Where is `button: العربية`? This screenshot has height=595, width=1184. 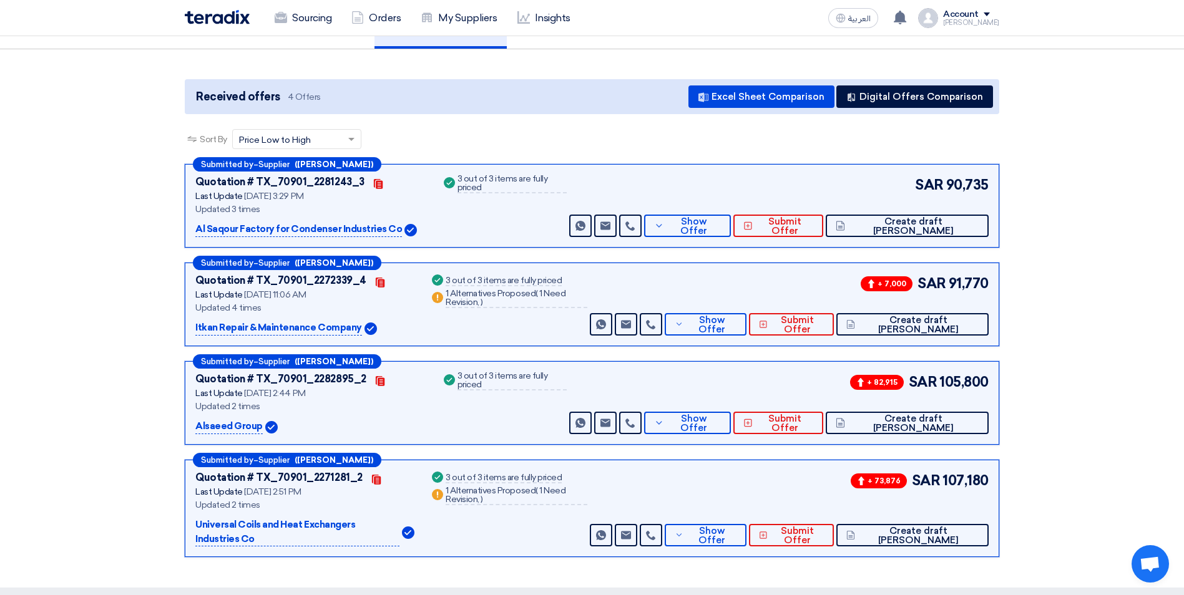 button: العربية is located at coordinates (853, 18).